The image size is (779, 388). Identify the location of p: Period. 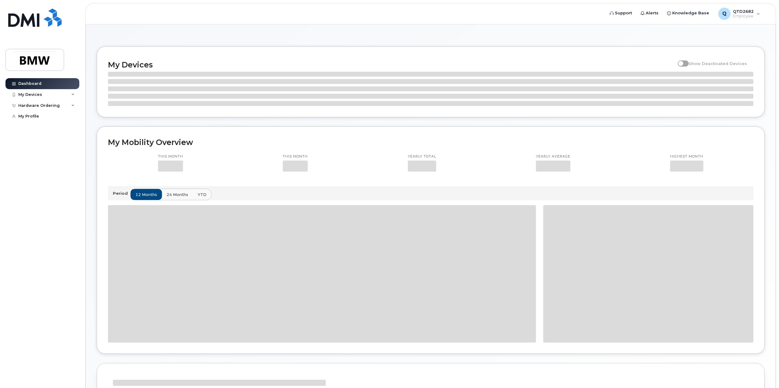
(121, 193).